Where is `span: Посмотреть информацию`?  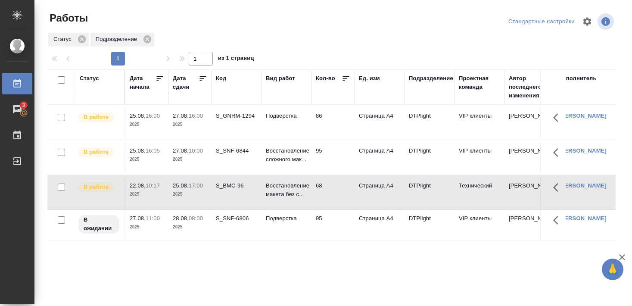 span: Посмотреть информацию is located at coordinates (606, 22).